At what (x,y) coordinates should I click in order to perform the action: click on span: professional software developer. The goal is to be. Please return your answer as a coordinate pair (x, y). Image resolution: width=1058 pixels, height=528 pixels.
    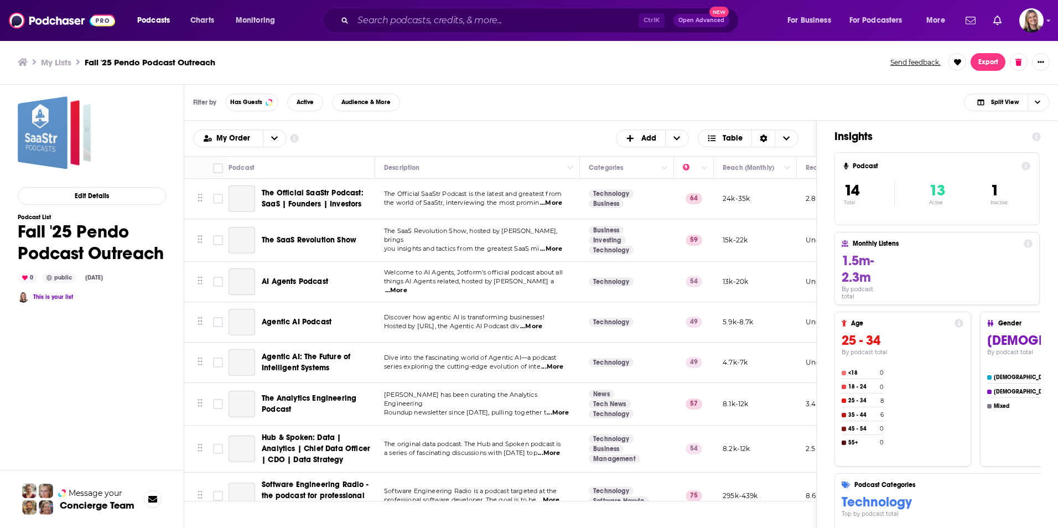
    Looking at the image, I should click on (460, 500).